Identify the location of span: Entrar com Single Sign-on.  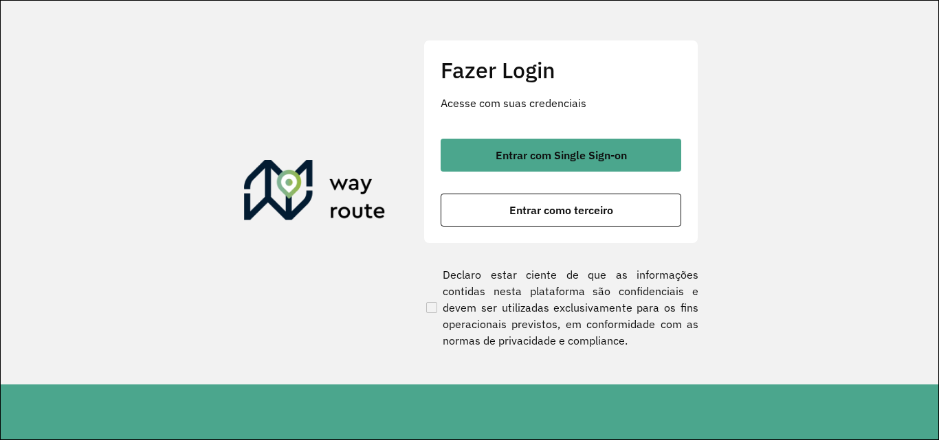
(561, 155).